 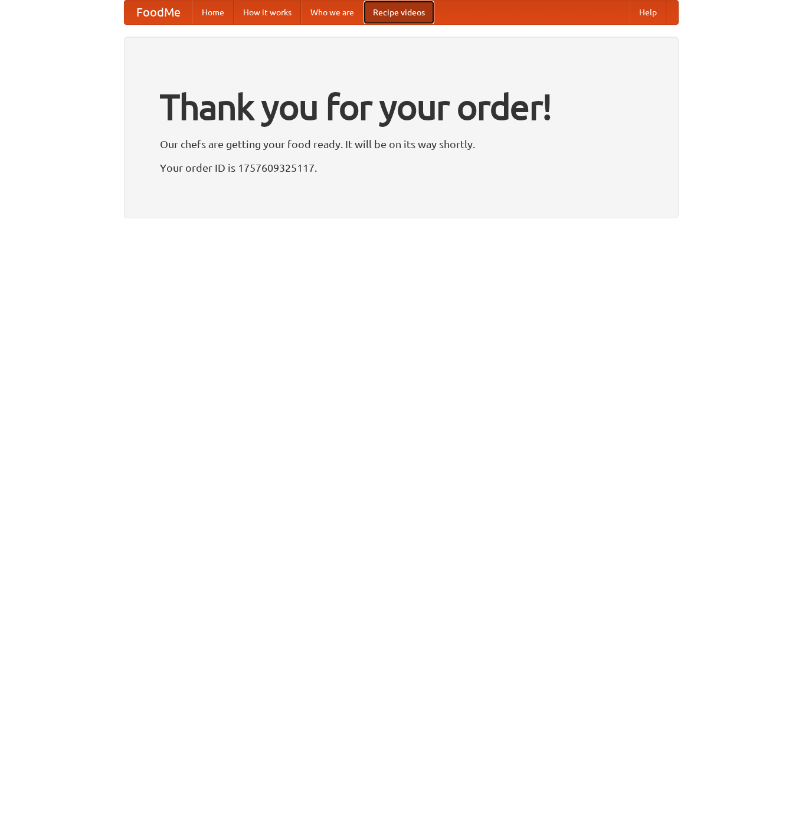 I want to click on h1: Thank you for your order!, so click(x=401, y=107).